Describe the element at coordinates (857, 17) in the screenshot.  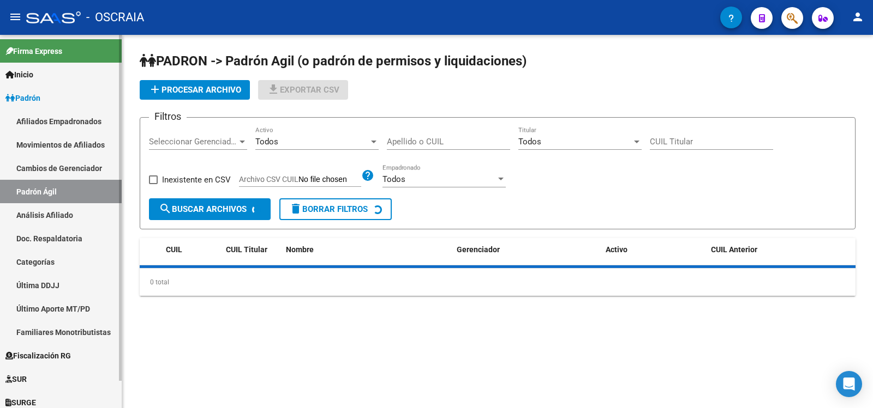
I see `mat-icon: person` at that location.